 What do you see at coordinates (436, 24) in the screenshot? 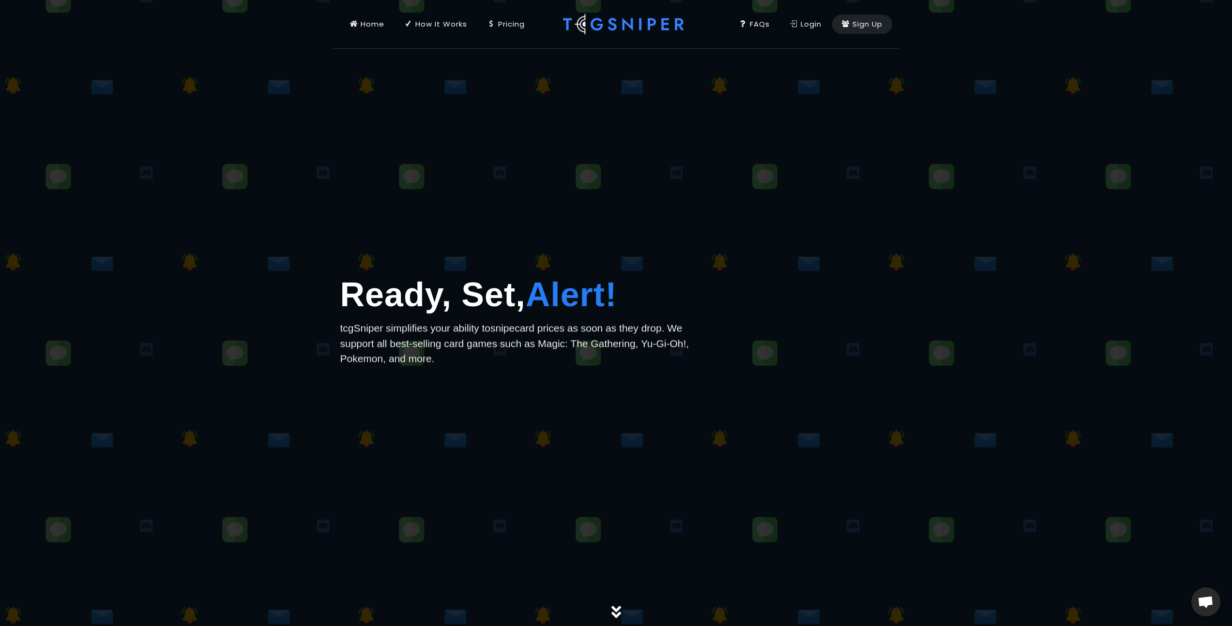
I see `div: How It Works` at bounding box center [436, 24].